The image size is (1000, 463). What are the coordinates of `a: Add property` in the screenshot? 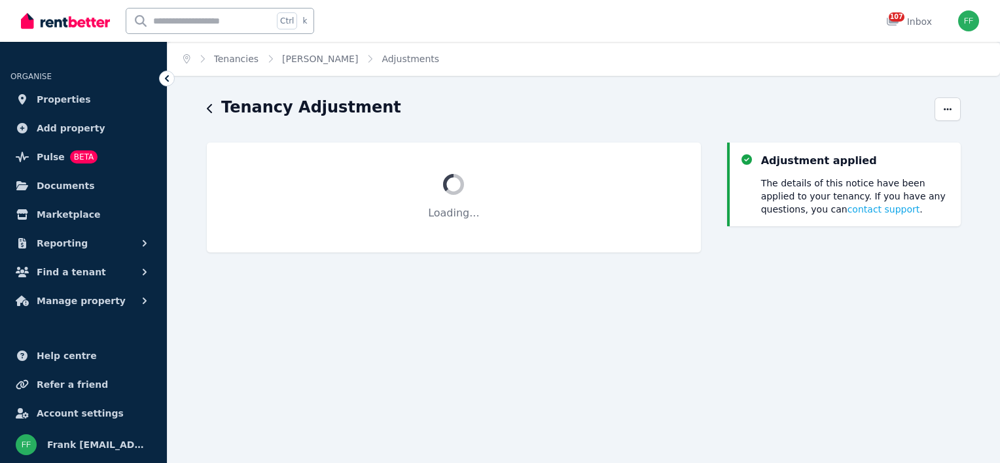 It's located at (83, 128).